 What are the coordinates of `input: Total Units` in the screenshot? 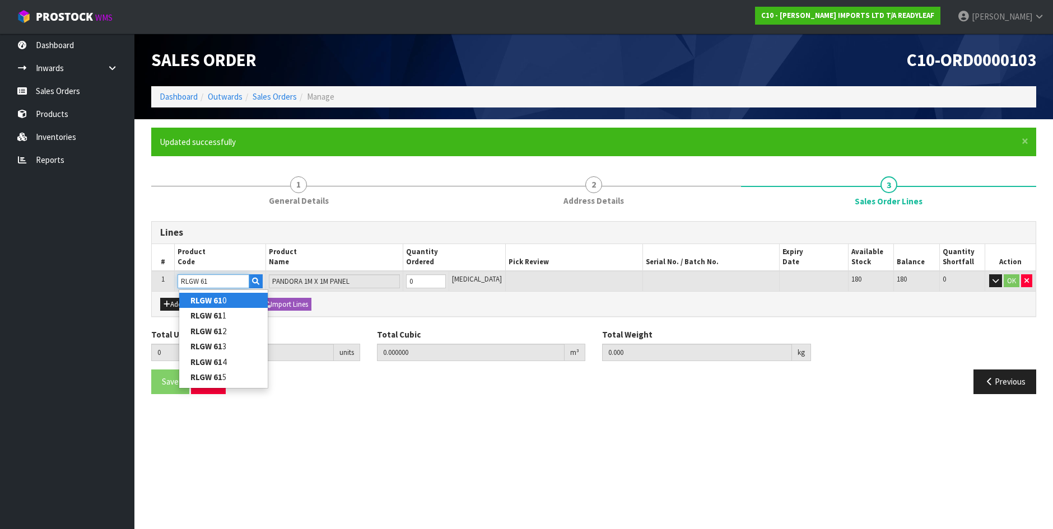 It's located at (242, 352).